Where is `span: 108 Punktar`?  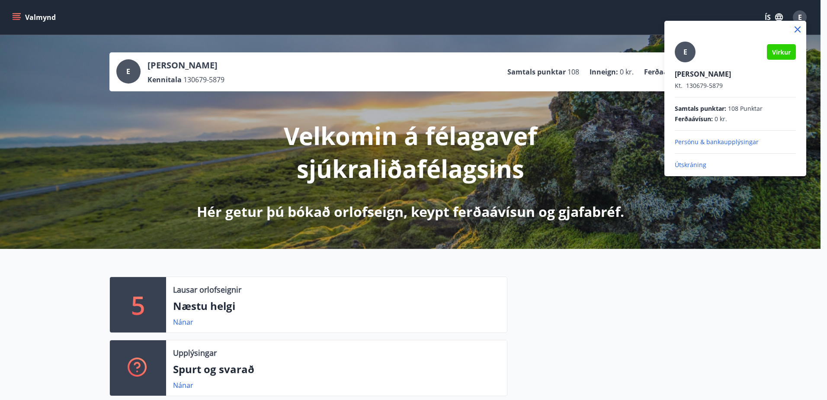 span: 108 Punktar is located at coordinates (746, 109).